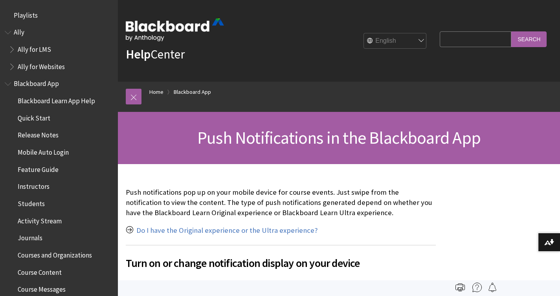 The image size is (560, 296). I want to click on span: Release Notes, so click(38, 134).